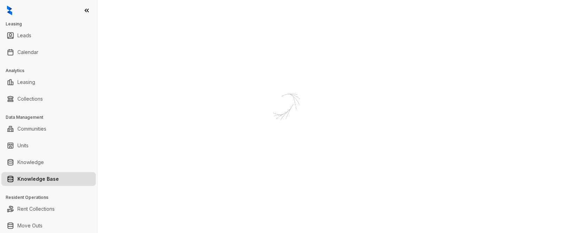  Describe the element at coordinates (48, 82) in the screenshot. I see `li: Leasing` at that location.